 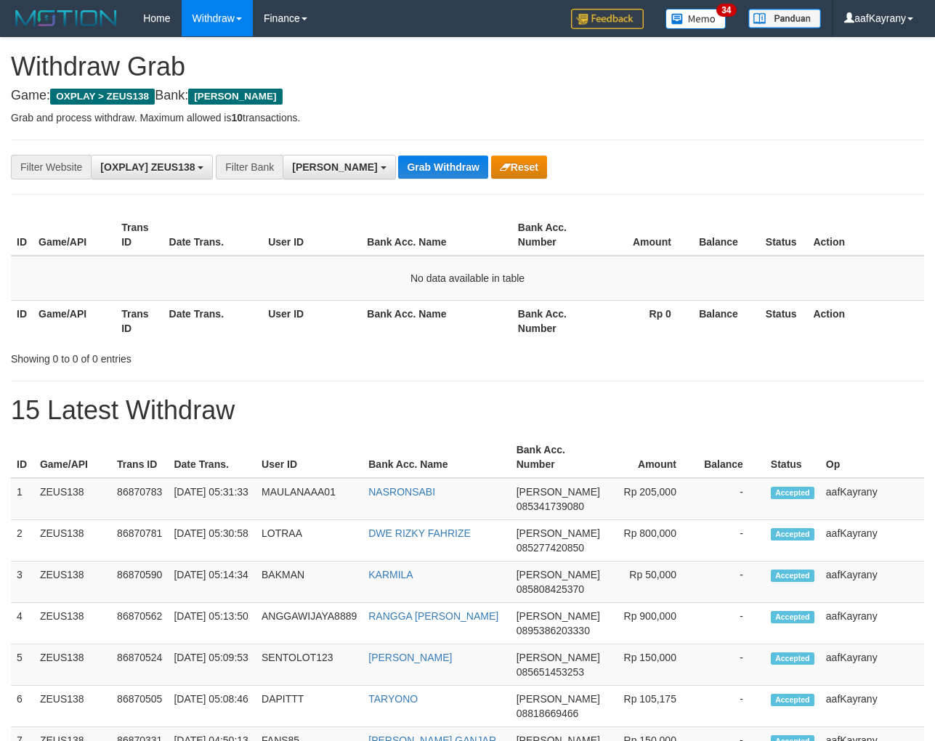 What do you see at coordinates (139, 665) in the screenshot?
I see `td: 86870524` at bounding box center [139, 665].